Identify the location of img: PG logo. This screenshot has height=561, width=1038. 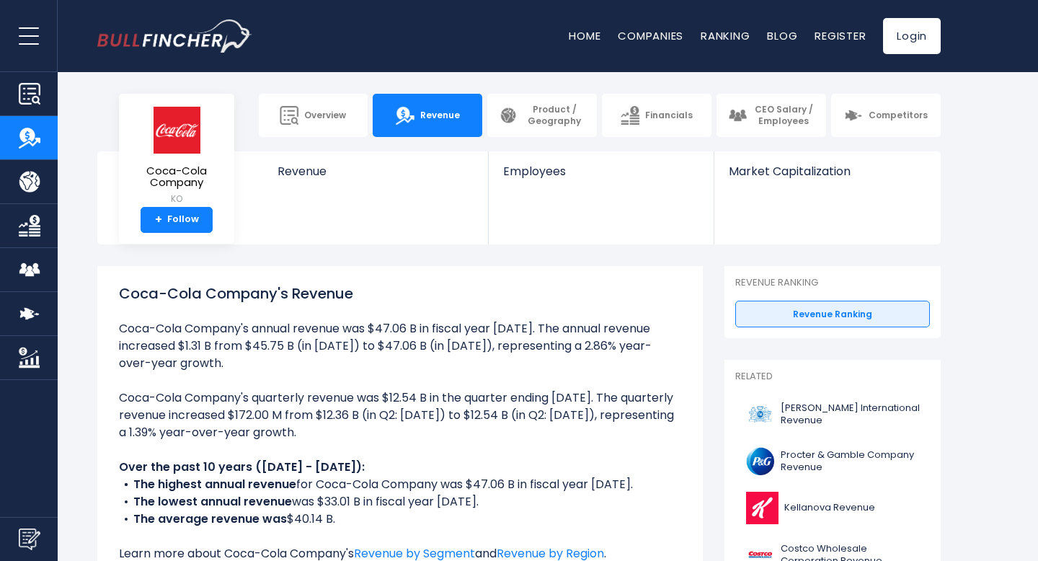
(760, 461).